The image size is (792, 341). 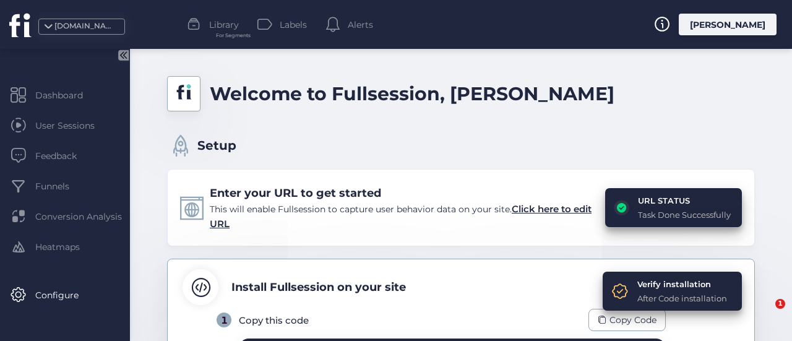 What do you see at coordinates (216, 145) in the screenshot?
I see `span: Setup` at bounding box center [216, 145].